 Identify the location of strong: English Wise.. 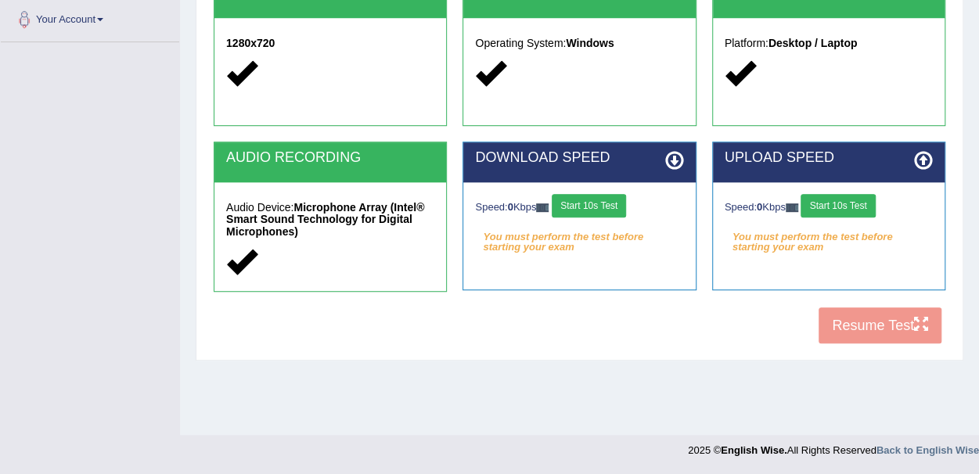
(754, 450).